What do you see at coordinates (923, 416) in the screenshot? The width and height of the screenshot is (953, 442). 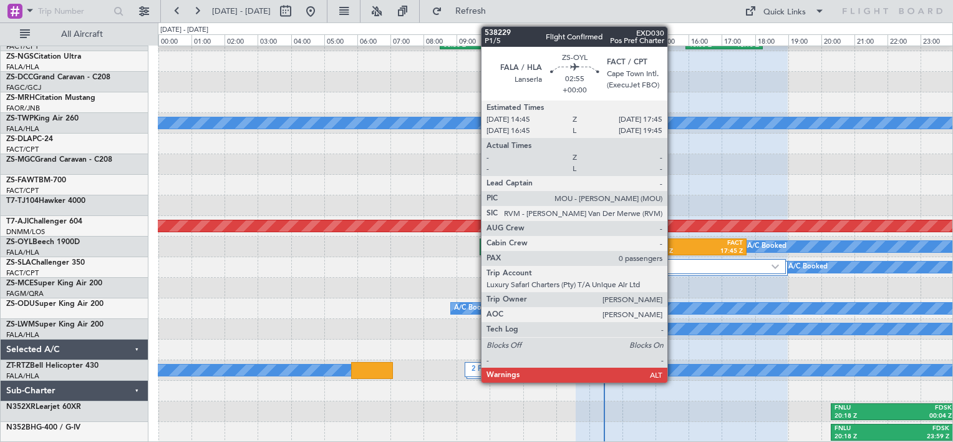 I see `div: 00:04 Z` at bounding box center [923, 416].